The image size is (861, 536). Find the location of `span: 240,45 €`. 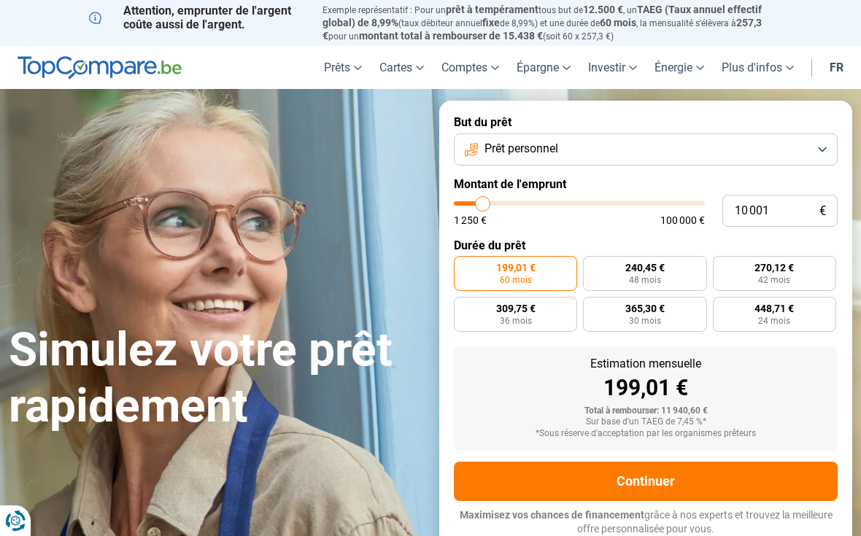

span: 240,45 € is located at coordinates (645, 268).